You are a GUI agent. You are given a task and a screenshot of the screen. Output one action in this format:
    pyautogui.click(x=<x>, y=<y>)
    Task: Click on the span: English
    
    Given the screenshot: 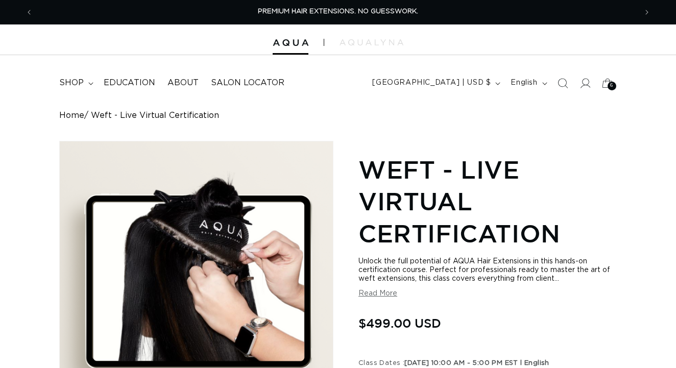 What is the action you would take?
    pyautogui.click(x=524, y=83)
    